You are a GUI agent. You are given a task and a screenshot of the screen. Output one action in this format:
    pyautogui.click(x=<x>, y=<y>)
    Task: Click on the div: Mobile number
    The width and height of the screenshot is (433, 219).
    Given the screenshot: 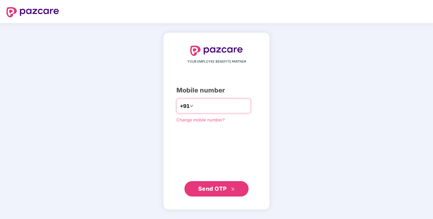 What is the action you would take?
    pyautogui.click(x=216, y=90)
    